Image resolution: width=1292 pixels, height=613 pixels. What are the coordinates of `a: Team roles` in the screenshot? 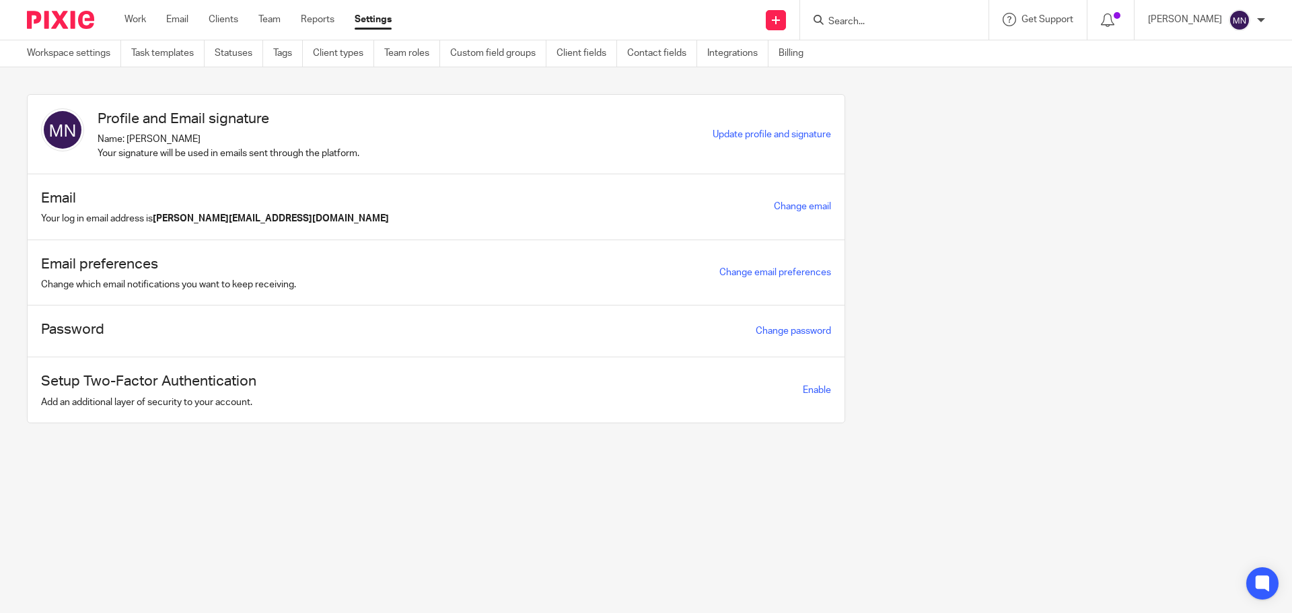 It's located at (412, 53).